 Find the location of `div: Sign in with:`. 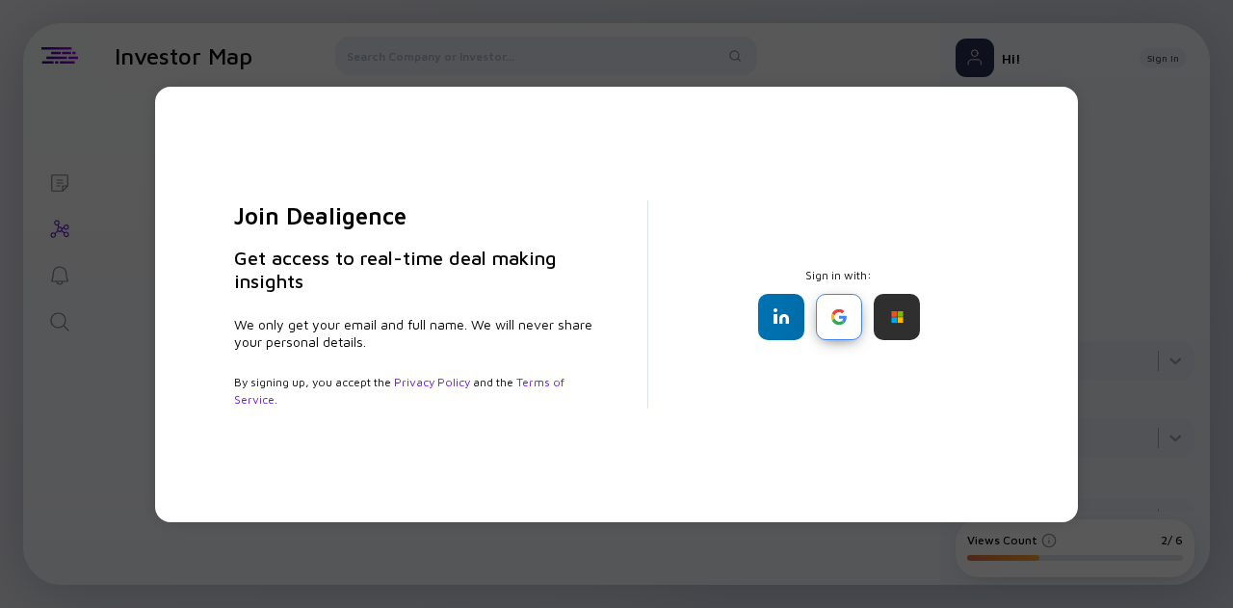

div: Sign in with: is located at coordinates (839, 303).